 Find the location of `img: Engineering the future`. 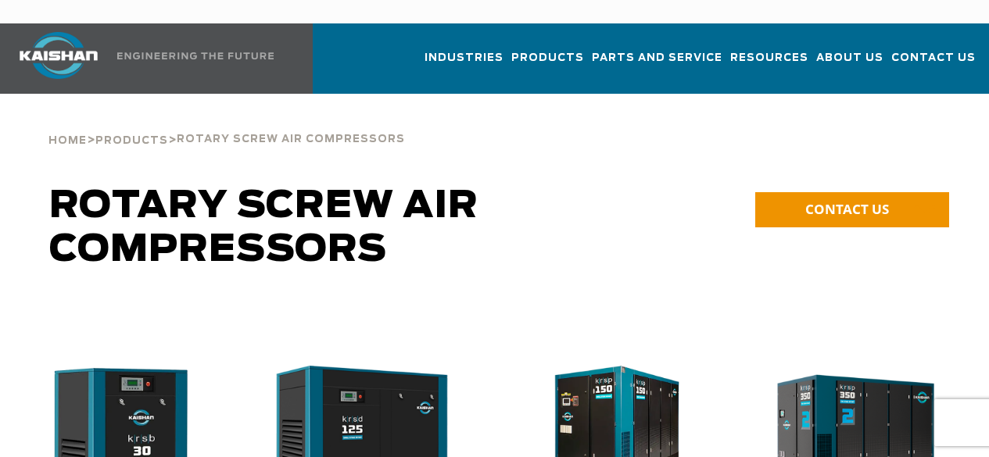

img: Engineering the future is located at coordinates (195, 55).